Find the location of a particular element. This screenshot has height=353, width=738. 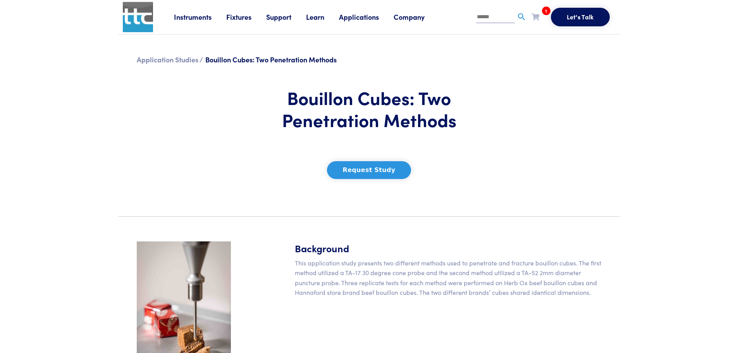

span: 1 is located at coordinates (546, 11).